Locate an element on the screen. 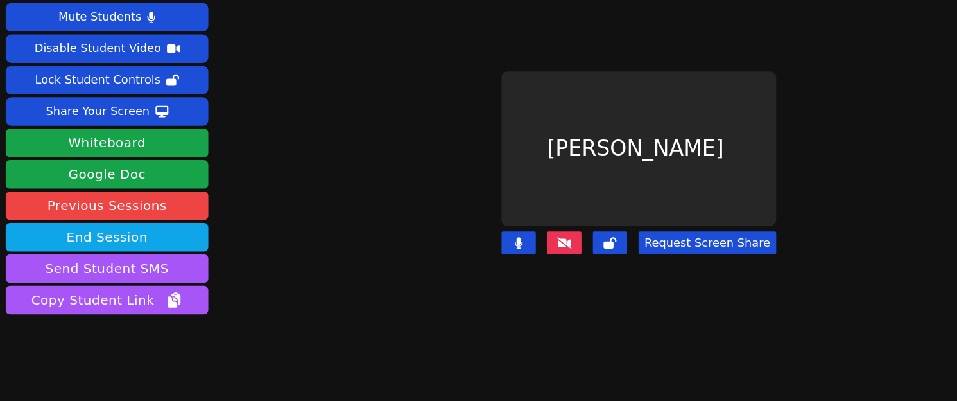 This screenshot has height=401, width=957. button: Copy Student Link is located at coordinates (96, 310).